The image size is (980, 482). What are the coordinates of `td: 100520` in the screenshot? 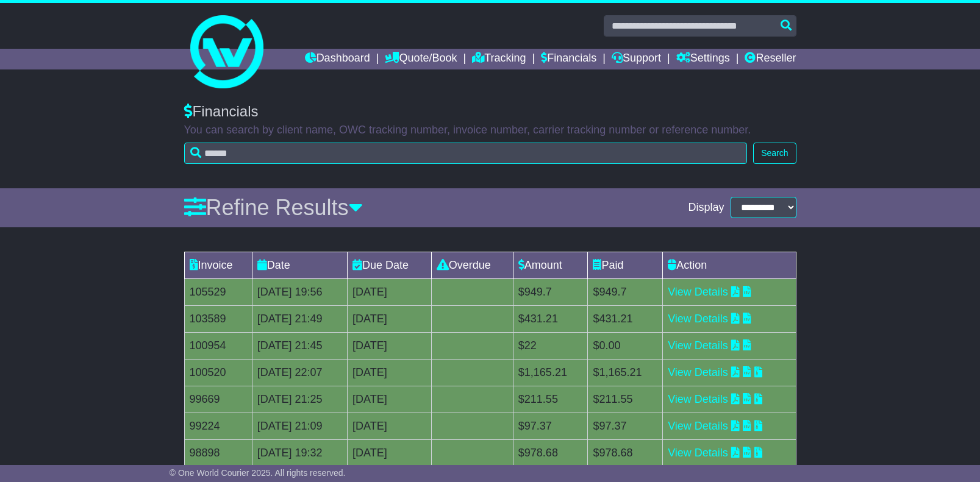 It's located at (218, 373).